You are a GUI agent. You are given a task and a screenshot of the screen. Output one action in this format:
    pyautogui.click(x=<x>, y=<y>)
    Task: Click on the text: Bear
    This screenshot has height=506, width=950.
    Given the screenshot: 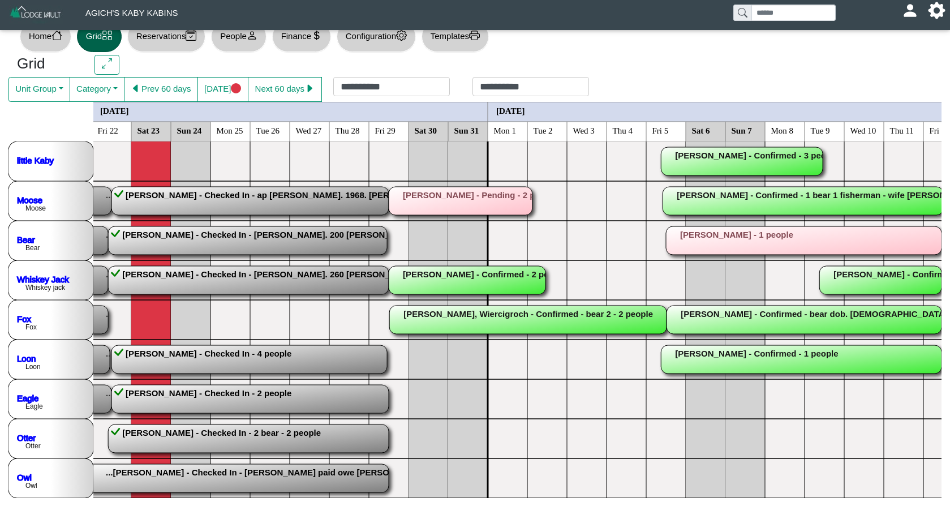 What is the action you would take?
    pyautogui.click(x=32, y=248)
    